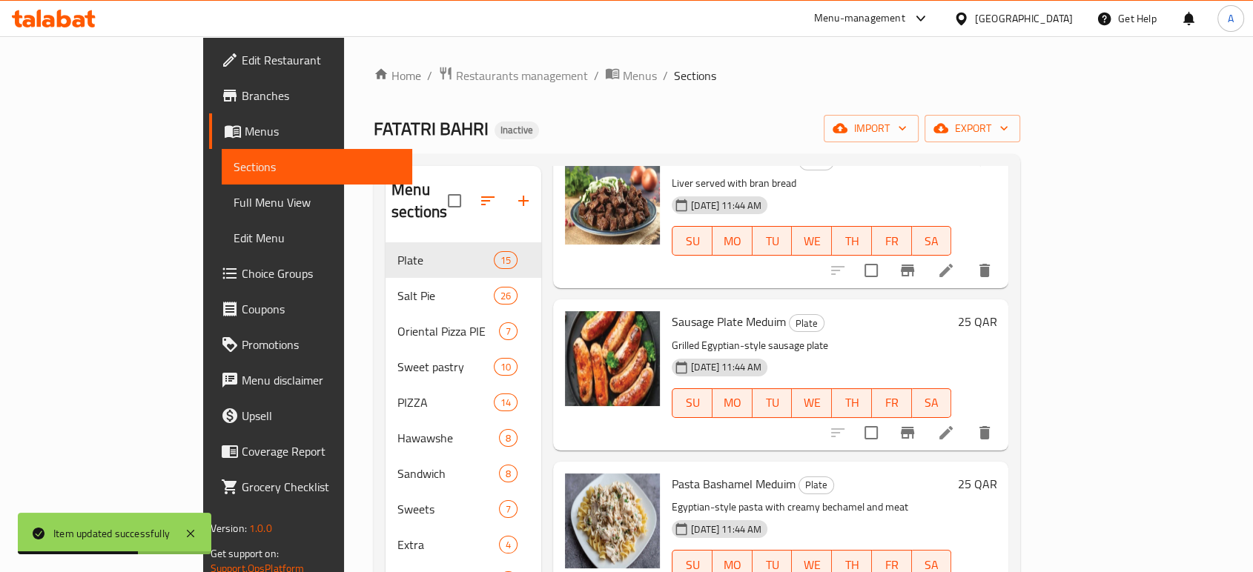 The height and width of the screenshot is (572, 1253). Describe the element at coordinates (506, 260) in the screenshot. I see `span: 15` at that location.